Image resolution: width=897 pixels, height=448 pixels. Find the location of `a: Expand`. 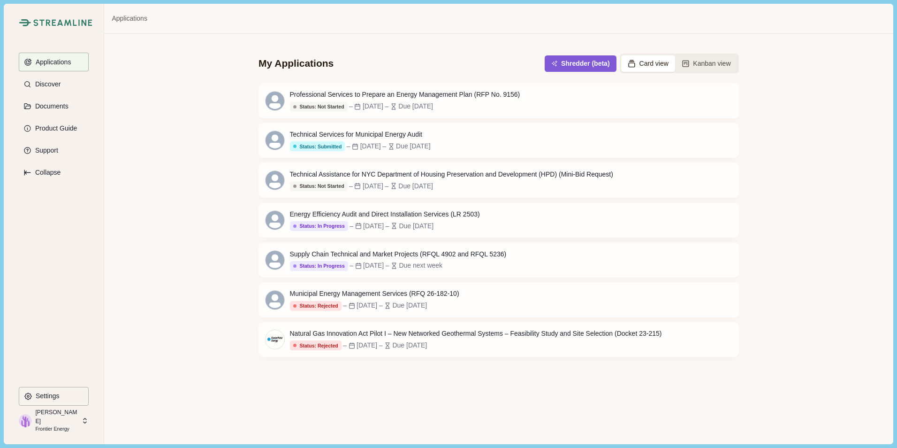

a: Expand is located at coordinates (53, 172).